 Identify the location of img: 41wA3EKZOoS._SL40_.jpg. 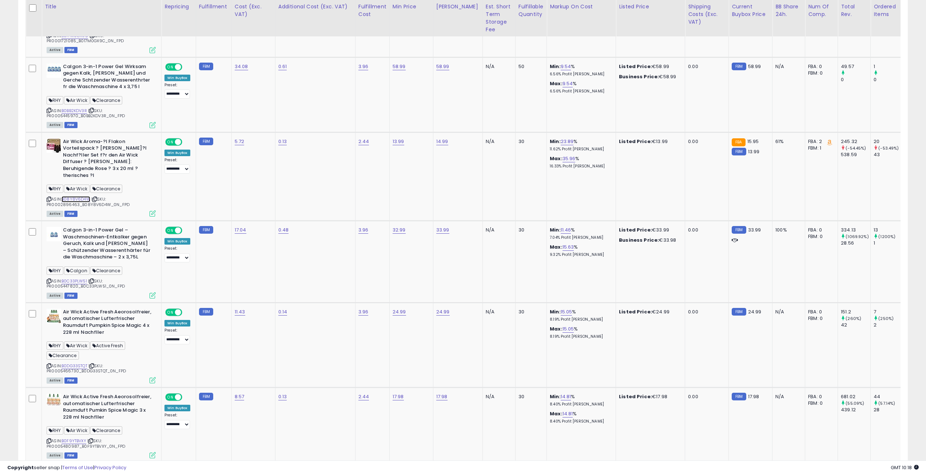
(54, 146).